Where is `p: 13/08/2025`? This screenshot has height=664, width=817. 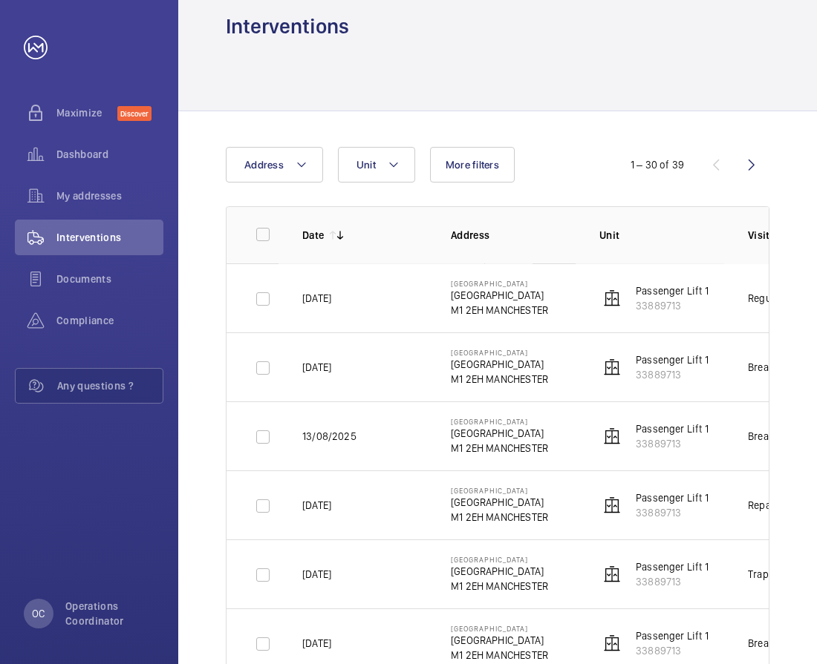 p: 13/08/2025 is located at coordinates (329, 436).